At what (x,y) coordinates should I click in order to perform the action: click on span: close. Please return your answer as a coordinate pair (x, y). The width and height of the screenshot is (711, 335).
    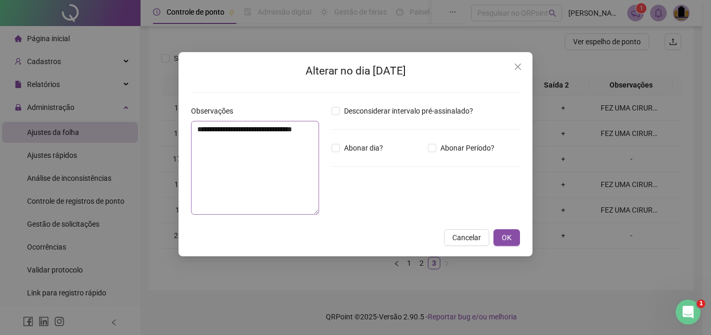
    Looking at the image, I should click on (518, 67).